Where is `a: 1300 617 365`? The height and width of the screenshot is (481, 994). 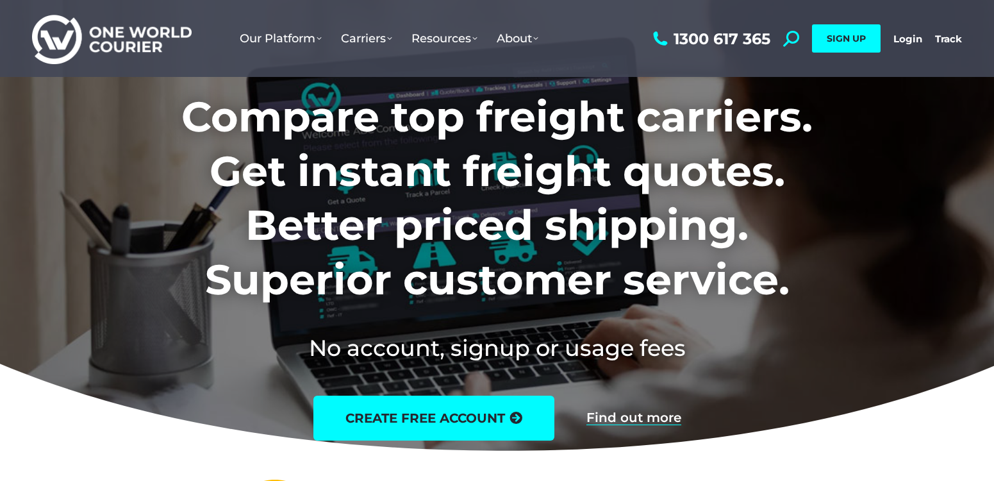
a: 1300 617 365 is located at coordinates (710, 38).